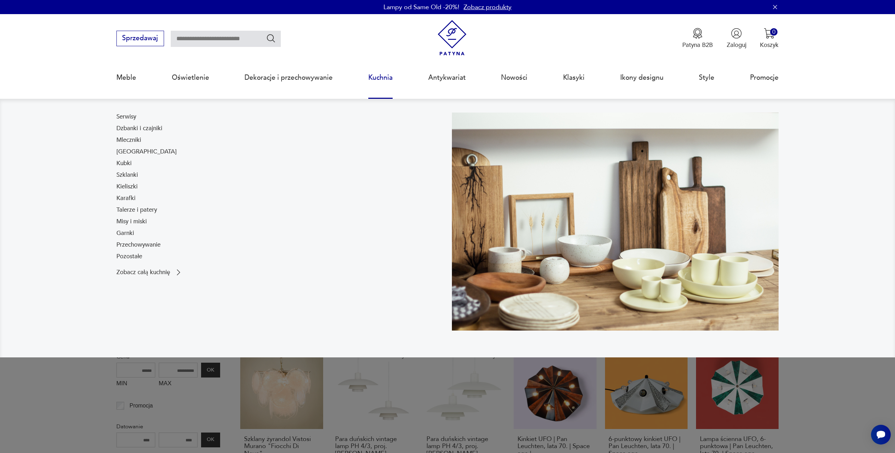  I want to click on p: Zaloguj, so click(737, 45).